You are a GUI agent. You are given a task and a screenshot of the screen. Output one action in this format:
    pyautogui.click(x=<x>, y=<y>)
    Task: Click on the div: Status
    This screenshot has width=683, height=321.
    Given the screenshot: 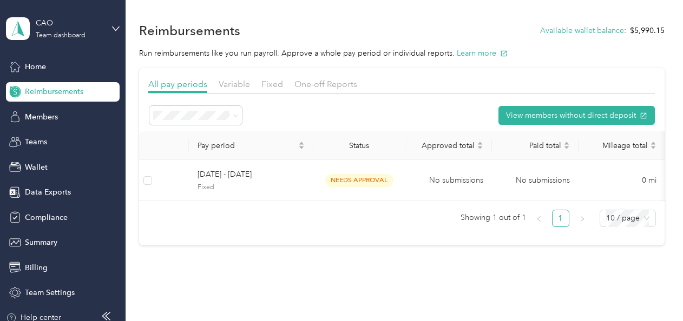 What is the action you would take?
    pyautogui.click(x=359, y=146)
    